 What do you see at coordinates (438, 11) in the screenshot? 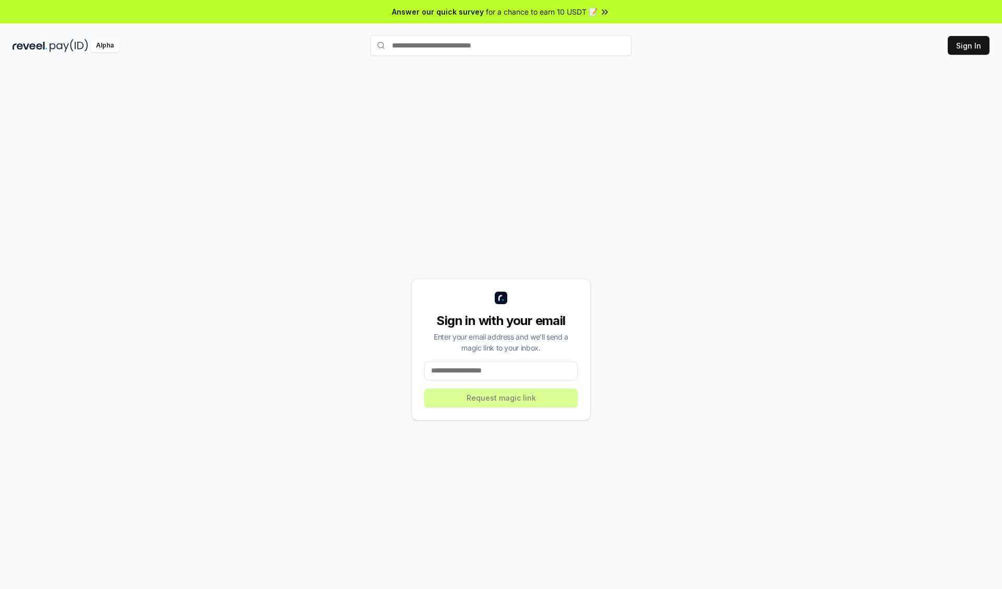
I see `span: Answer our quick survey` at bounding box center [438, 11].